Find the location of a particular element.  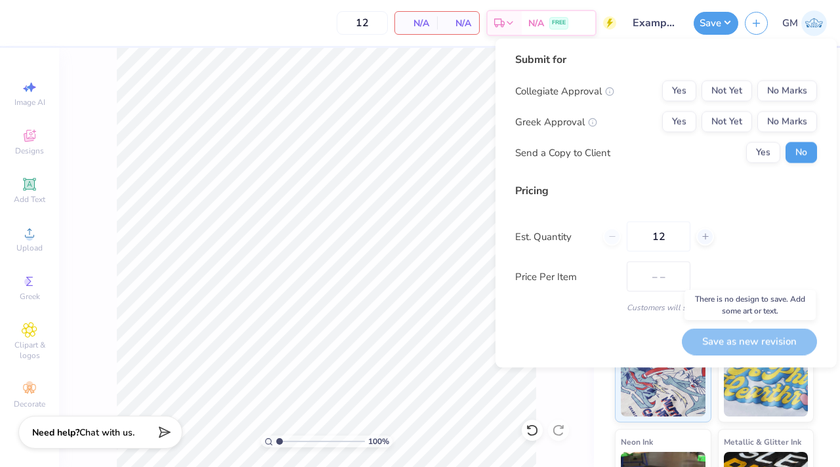

span: Add Text is located at coordinates (30, 200).